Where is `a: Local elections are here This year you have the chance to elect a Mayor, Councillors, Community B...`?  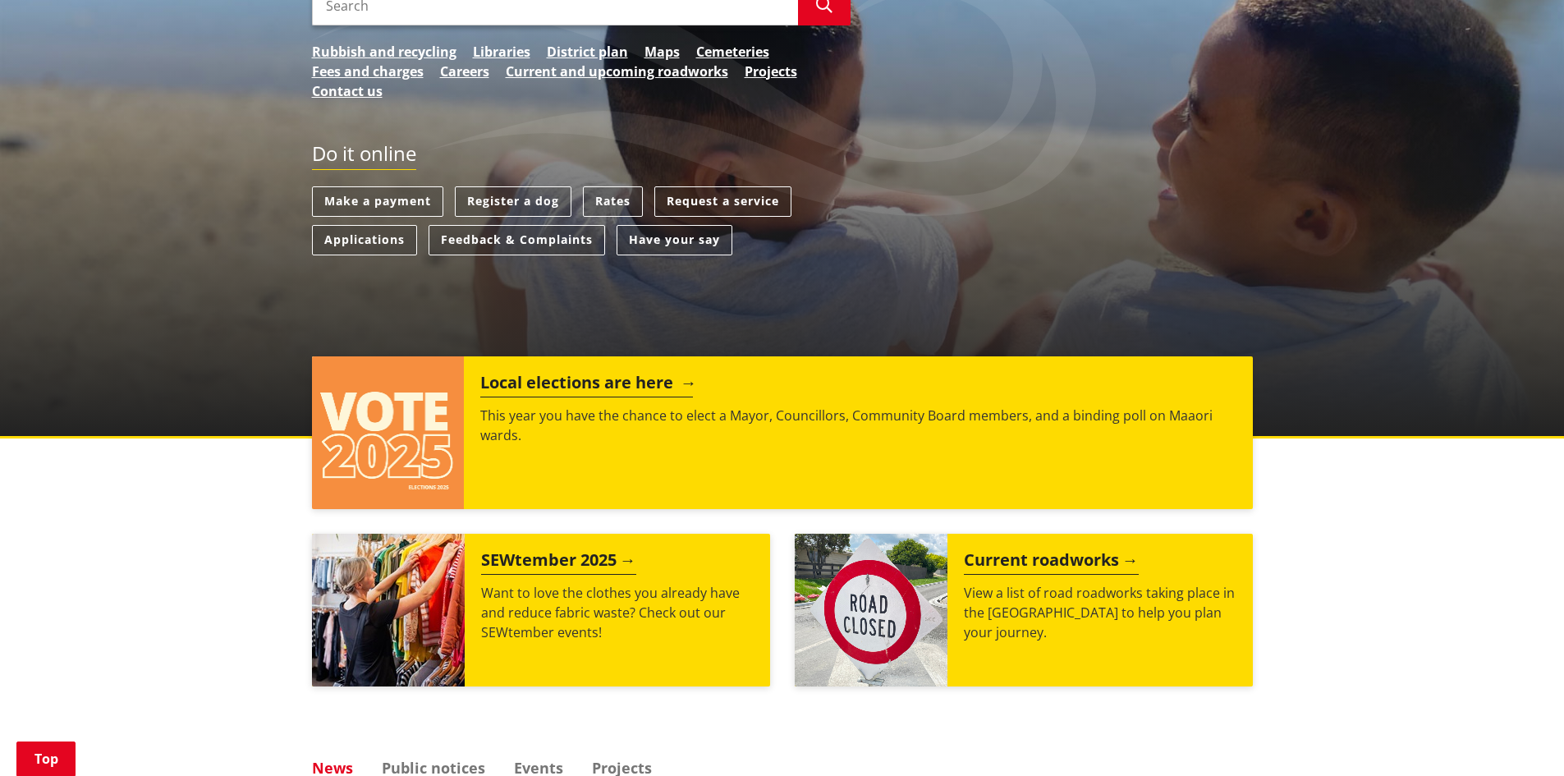
a: Local elections are here This year you have the chance to elect a Mayor, Councillors, Community B... is located at coordinates (783, 433).